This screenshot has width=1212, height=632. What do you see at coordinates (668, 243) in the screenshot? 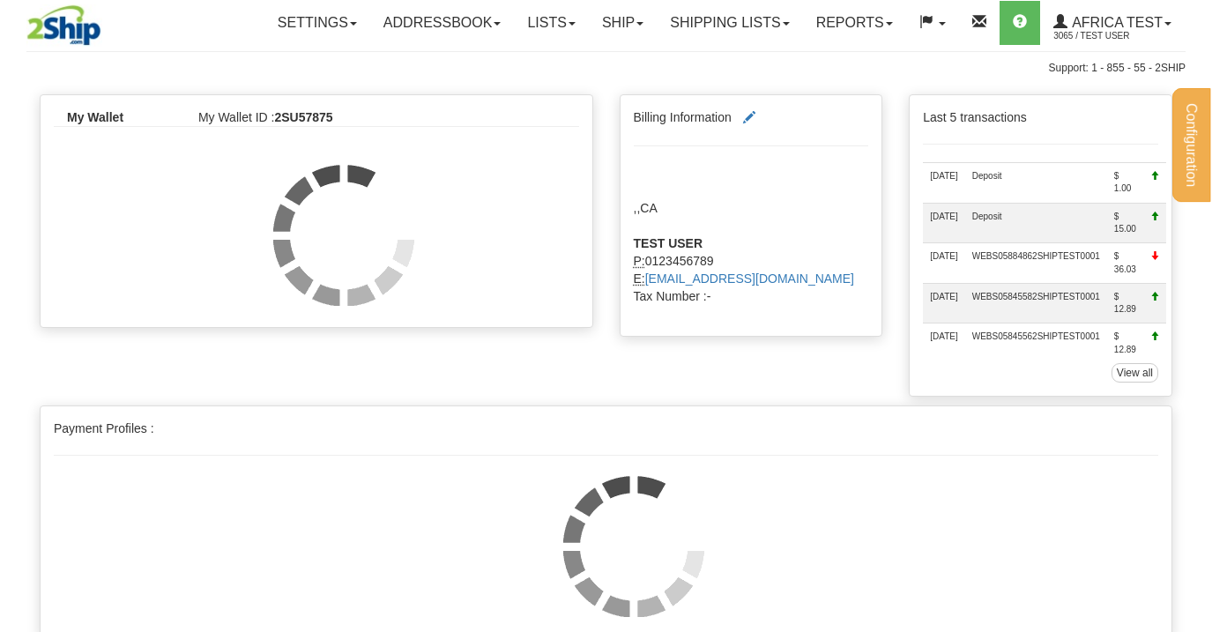
I see `strong: TEST USER` at bounding box center [668, 243].